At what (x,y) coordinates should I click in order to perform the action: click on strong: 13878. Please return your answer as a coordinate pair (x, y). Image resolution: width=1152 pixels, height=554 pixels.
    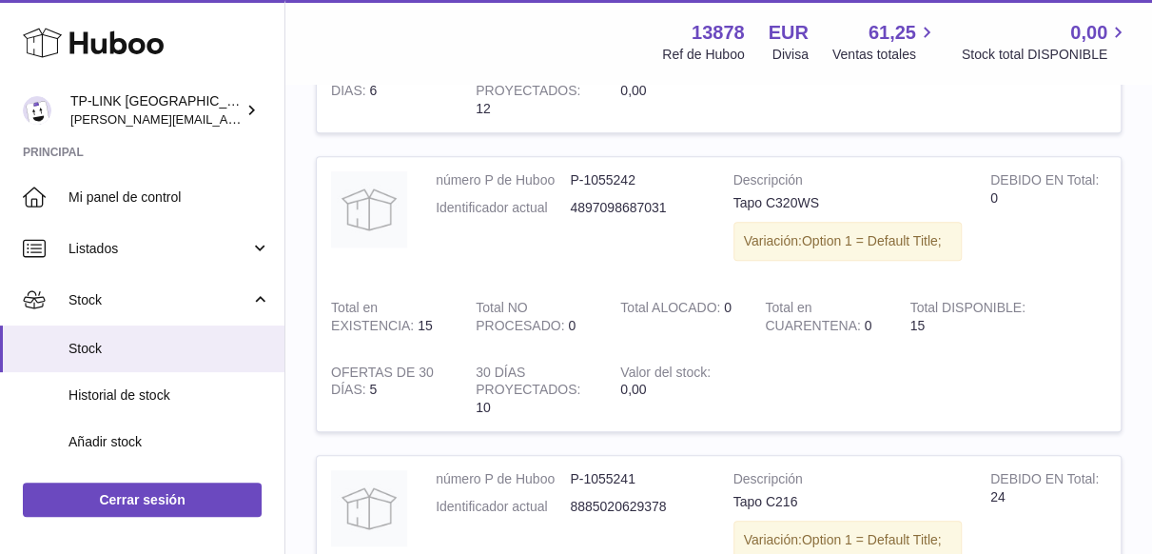
    Looking at the image, I should click on (718, 32).